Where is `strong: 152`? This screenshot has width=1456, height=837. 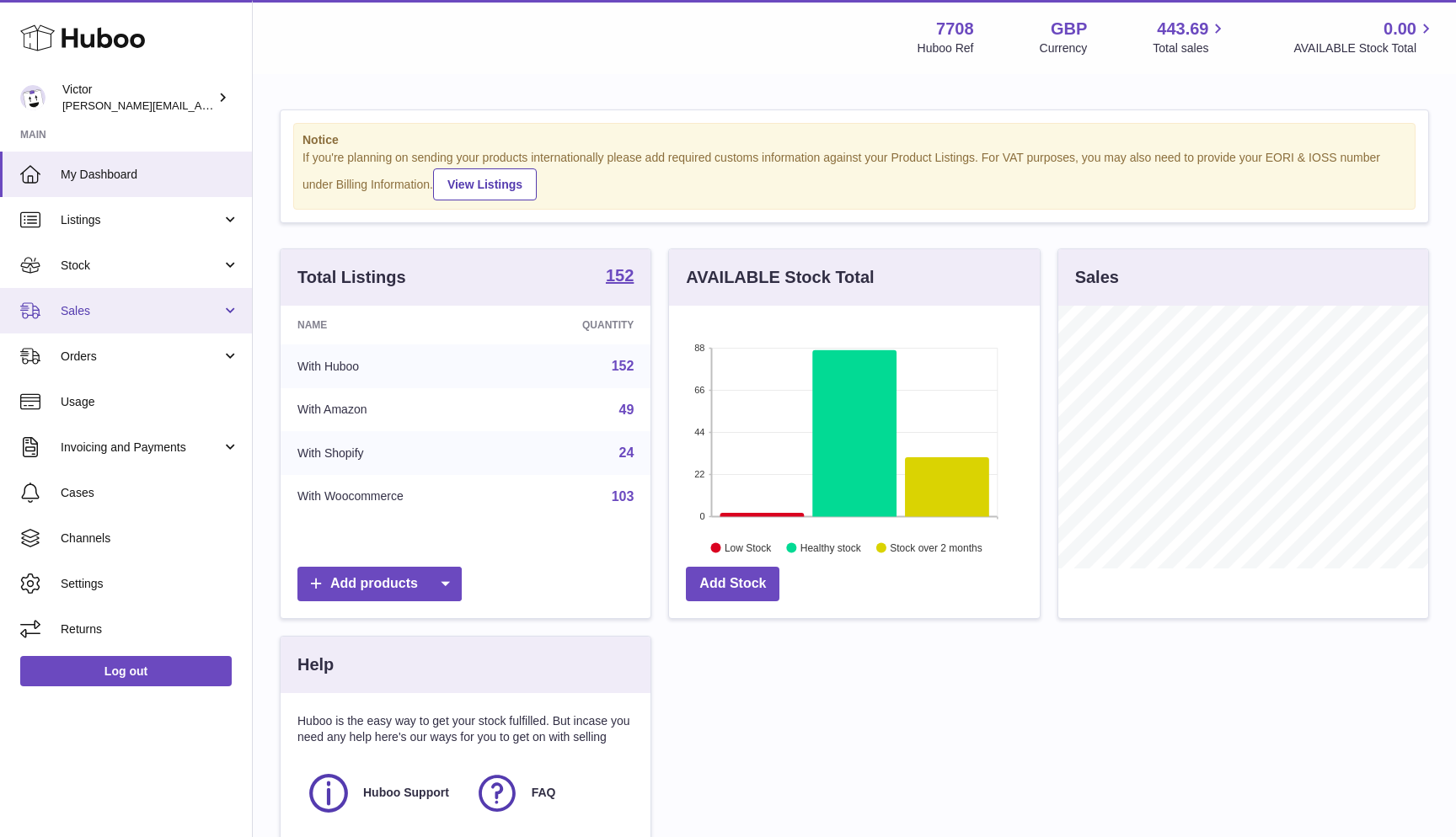 strong: 152 is located at coordinates (619, 275).